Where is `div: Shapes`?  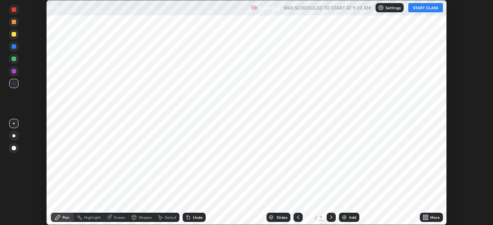 div: Shapes is located at coordinates (145, 218).